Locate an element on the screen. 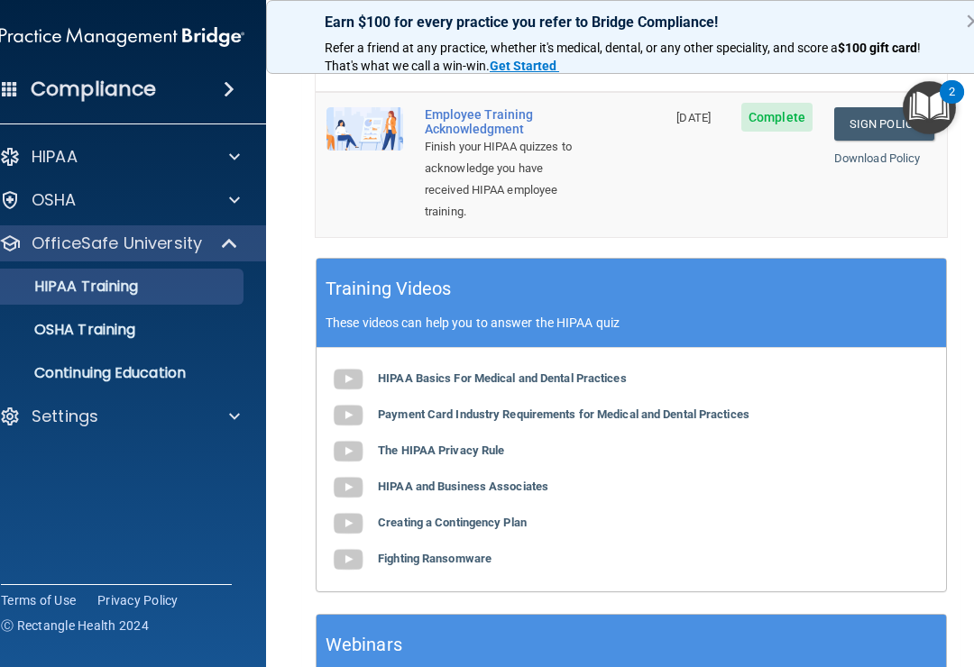  b: HIPAA Basics For Medical and Dental Practices is located at coordinates (502, 378).